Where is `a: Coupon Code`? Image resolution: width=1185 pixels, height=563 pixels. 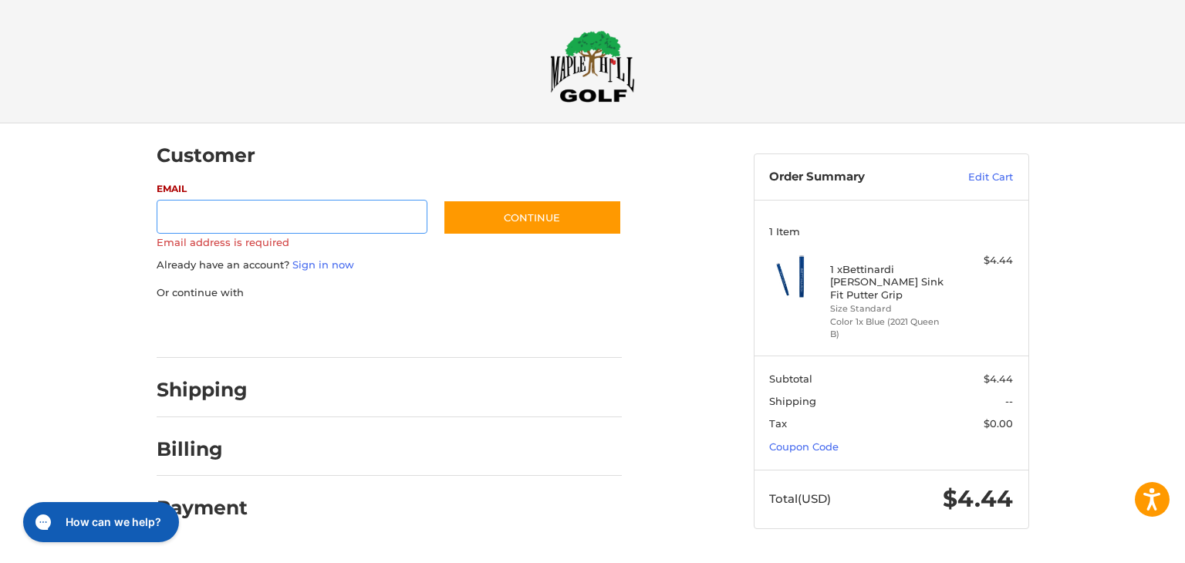
a: Coupon Code is located at coordinates (804, 447).